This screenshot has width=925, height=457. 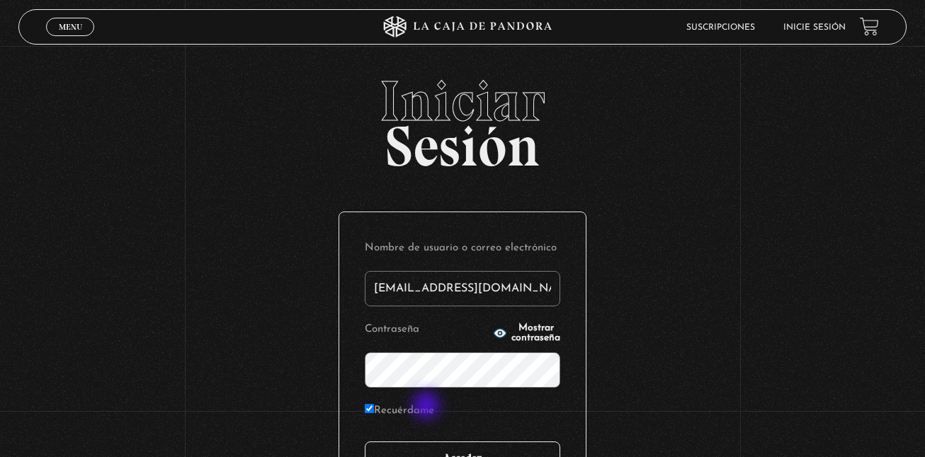 What do you see at coordinates (814, 28) in the screenshot?
I see `a: Inicie sesión` at bounding box center [814, 28].